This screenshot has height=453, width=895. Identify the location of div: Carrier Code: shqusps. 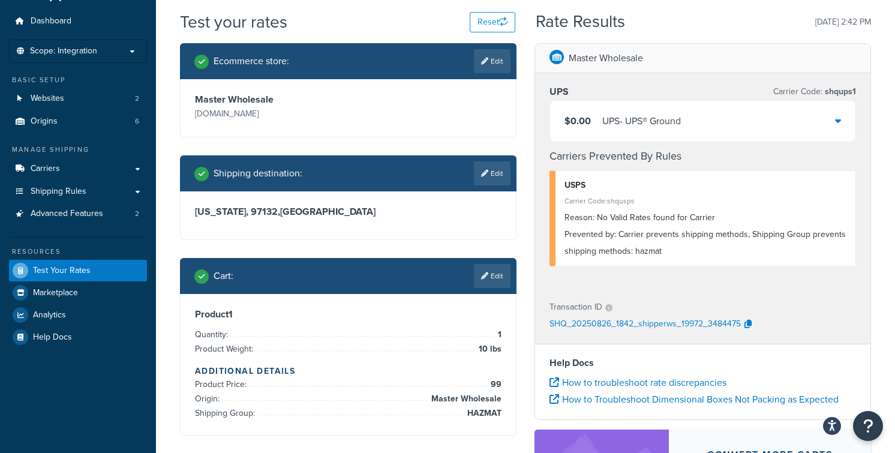
(705, 201).